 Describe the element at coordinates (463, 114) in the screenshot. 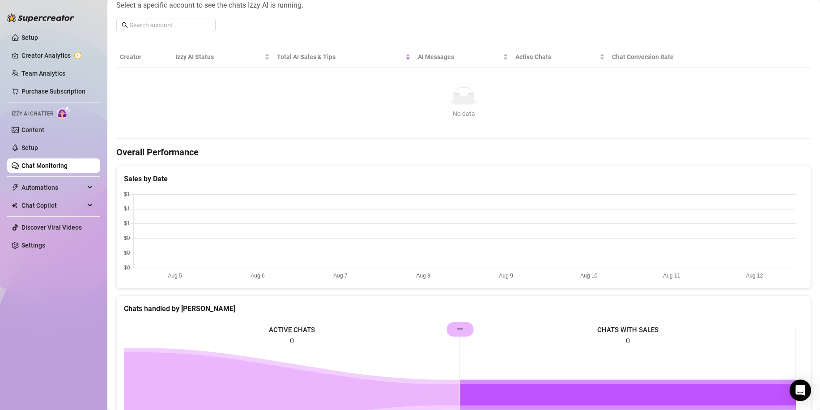

I see `div: No data` at that location.